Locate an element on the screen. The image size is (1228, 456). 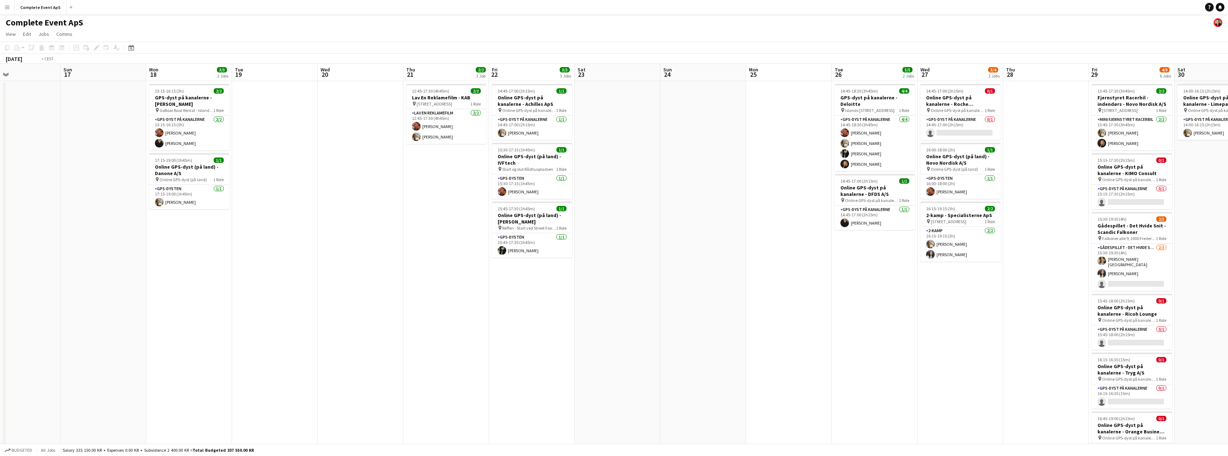
div: Salary 335 150.00 KR + Expenses 0.00 KR + Subsistence 2 400.00 KR = is located at coordinates (158, 450).